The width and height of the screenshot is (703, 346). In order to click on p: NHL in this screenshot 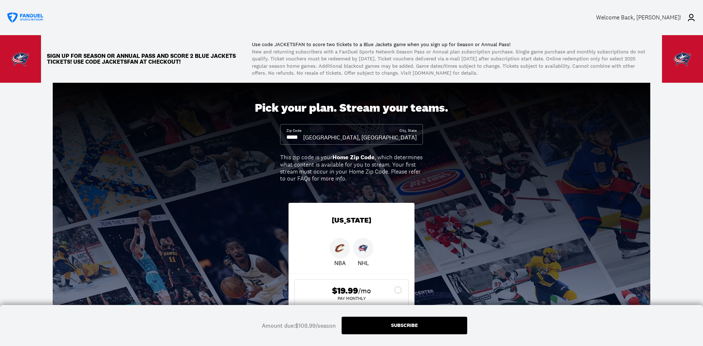, I will do `click(363, 263)`.